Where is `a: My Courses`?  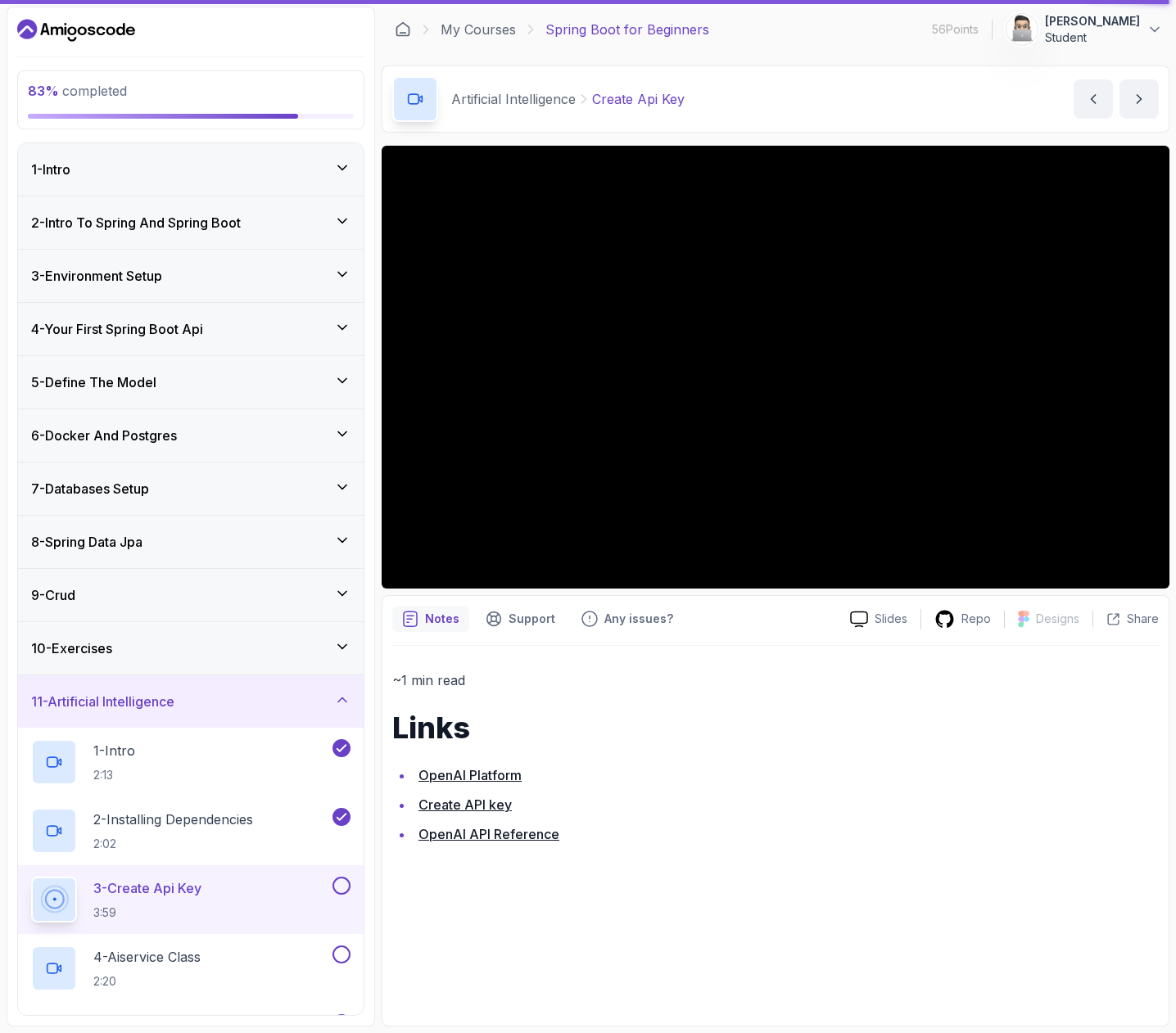 a: My Courses is located at coordinates (478, 29).